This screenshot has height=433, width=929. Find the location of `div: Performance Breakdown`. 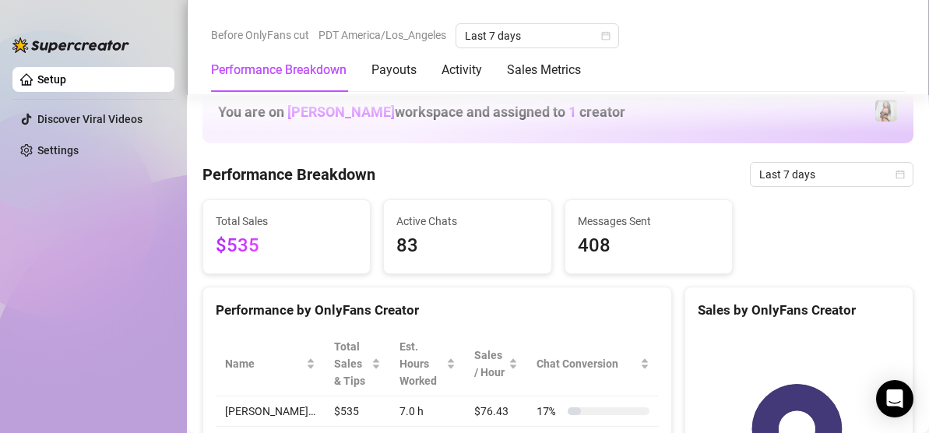

div: Performance Breakdown is located at coordinates (279, 70).